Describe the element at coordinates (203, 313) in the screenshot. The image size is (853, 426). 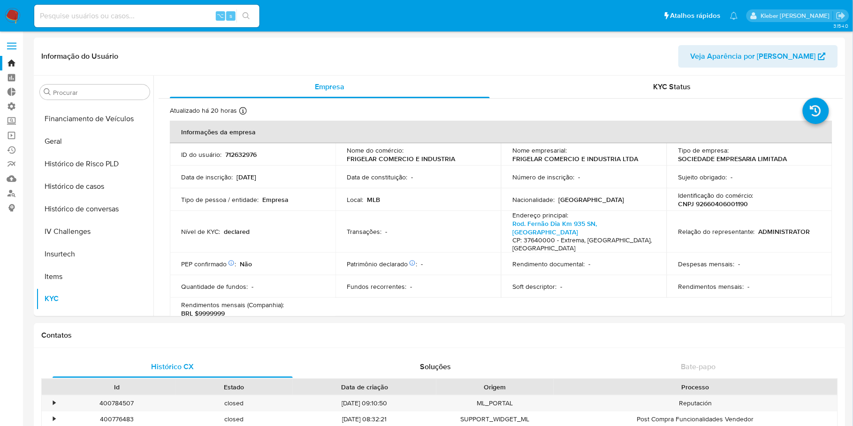
I see `p: BRL $9999999` at that location.